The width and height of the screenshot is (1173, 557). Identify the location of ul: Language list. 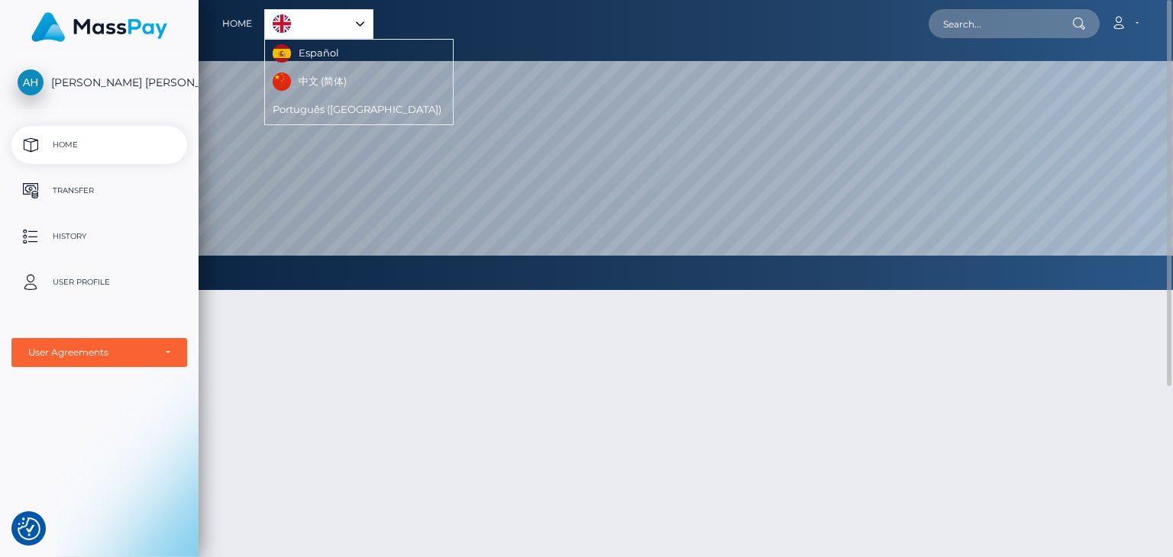
(359, 82).